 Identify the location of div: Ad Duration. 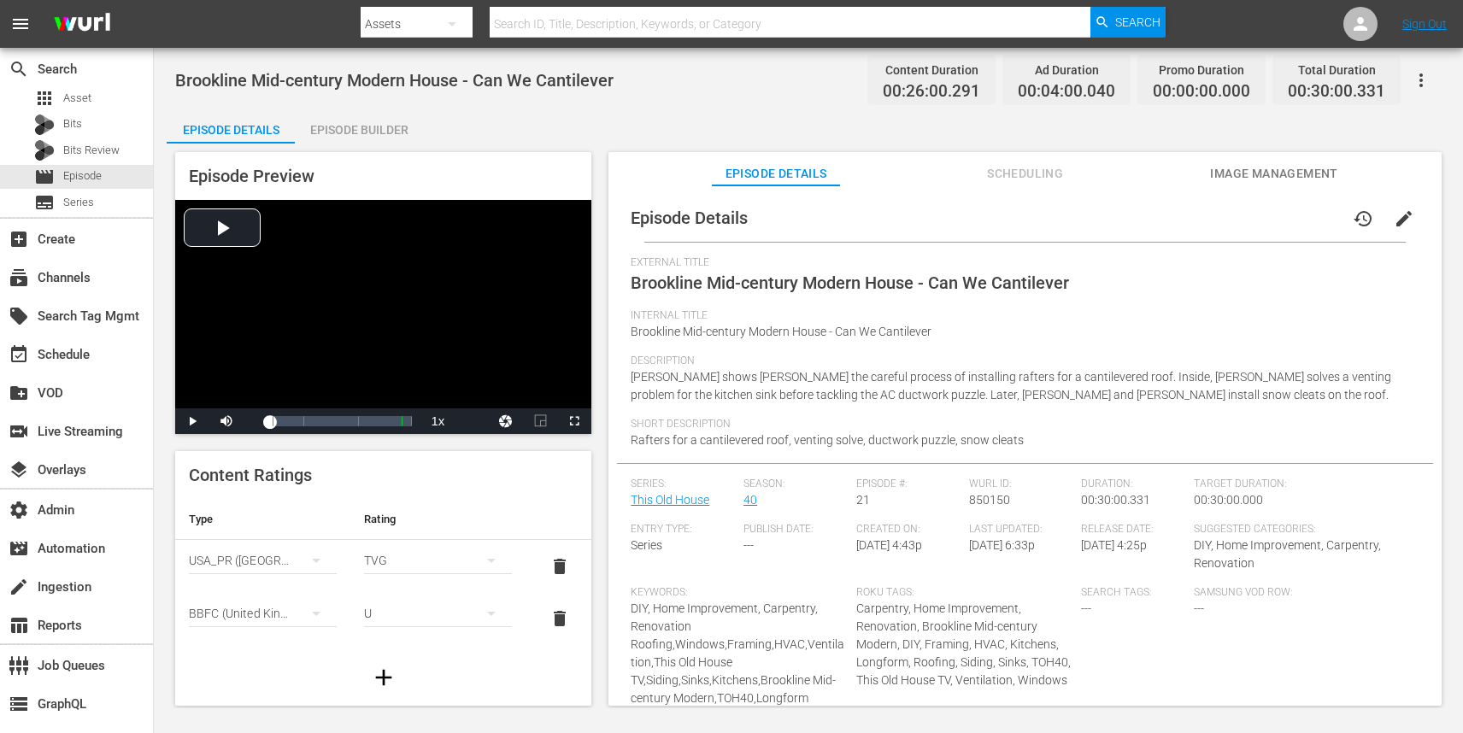
(1066, 70).